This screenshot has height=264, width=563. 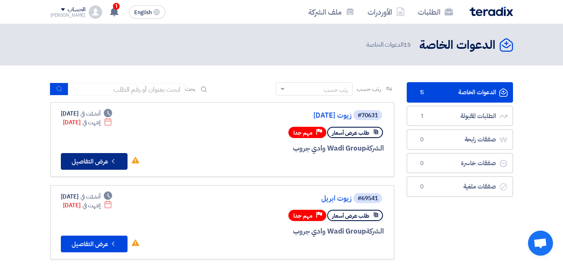 I want to click on span: رتب حسب, so click(x=368, y=89).